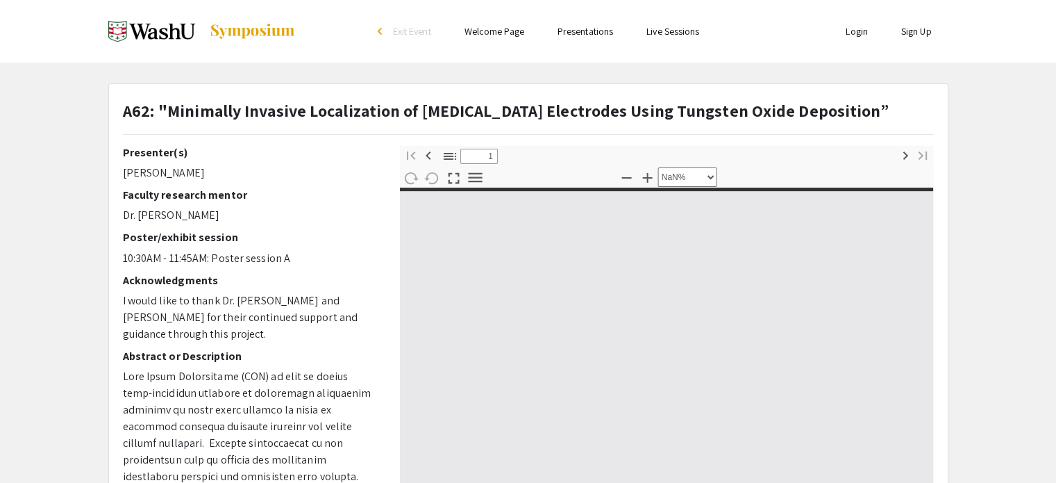  What do you see at coordinates (382, 31) in the screenshot?
I see `div: arrow_back_ios` at bounding box center [382, 31].